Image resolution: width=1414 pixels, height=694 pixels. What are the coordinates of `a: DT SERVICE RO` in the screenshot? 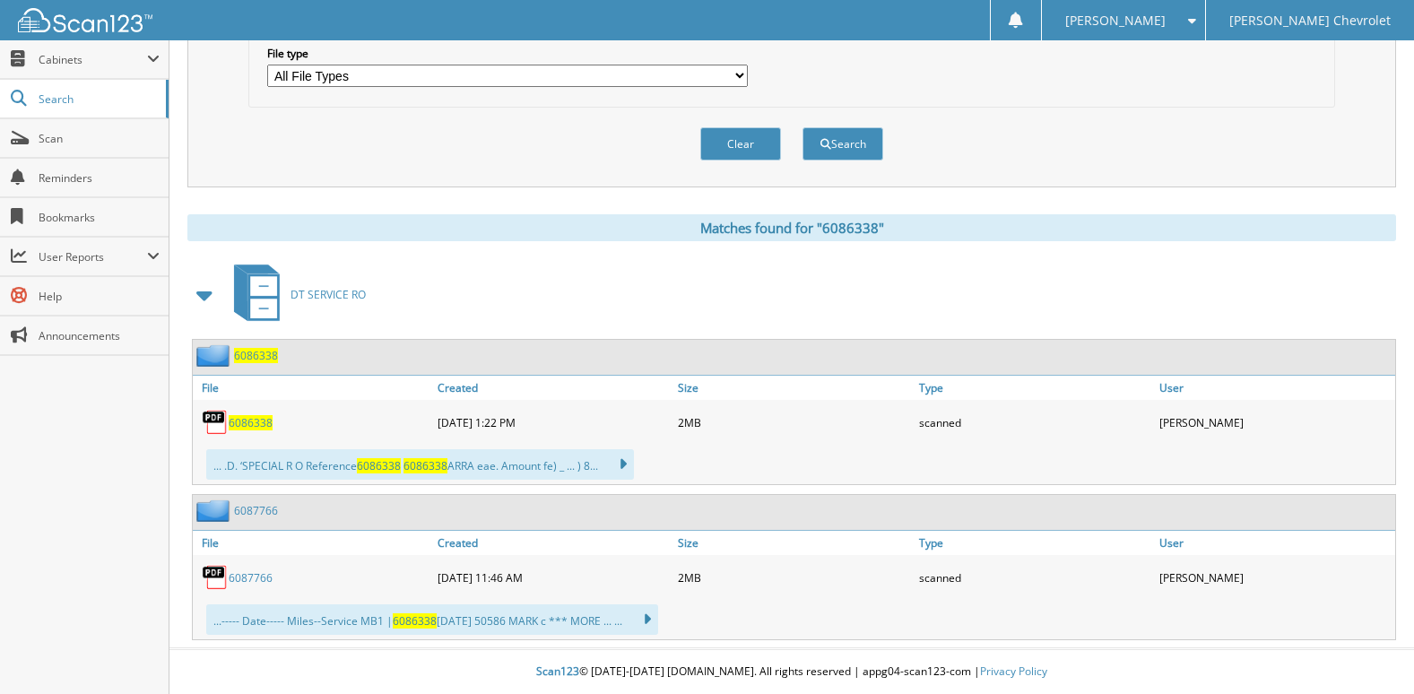 It's located at (294, 294).